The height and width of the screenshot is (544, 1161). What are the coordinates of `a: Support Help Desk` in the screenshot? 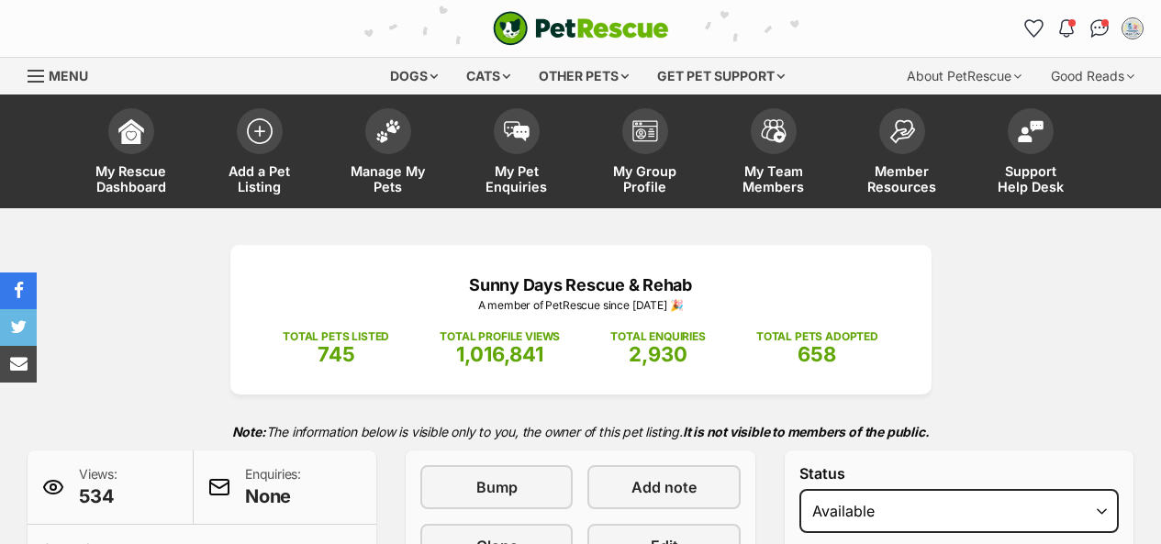 It's located at (1031, 153).